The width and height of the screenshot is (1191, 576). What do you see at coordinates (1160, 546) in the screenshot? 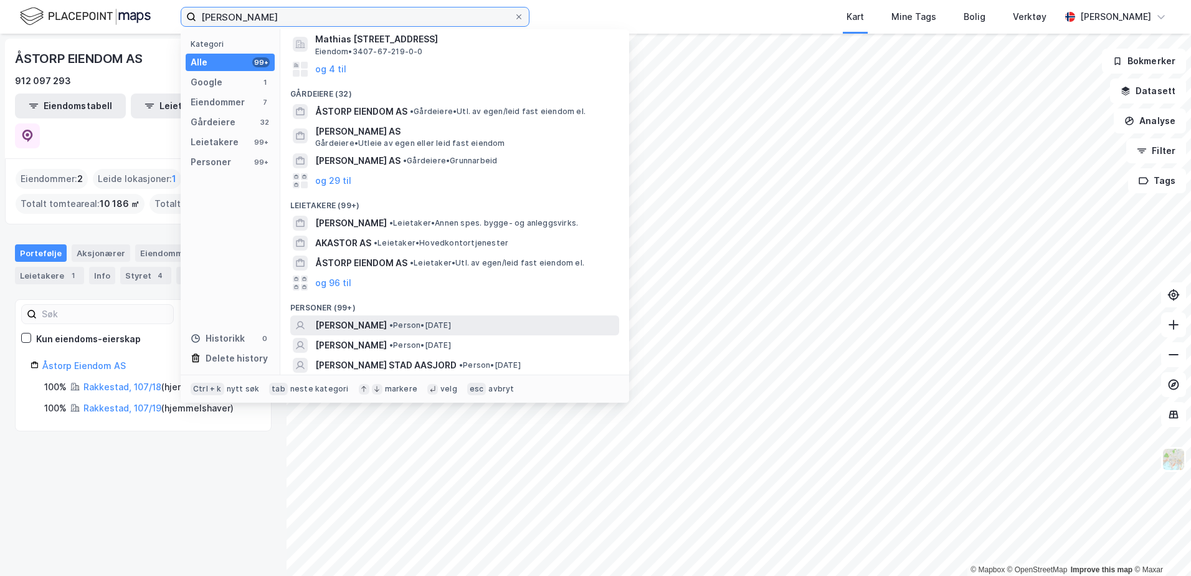
I see `div: Chat Widget` at bounding box center [1160, 546].